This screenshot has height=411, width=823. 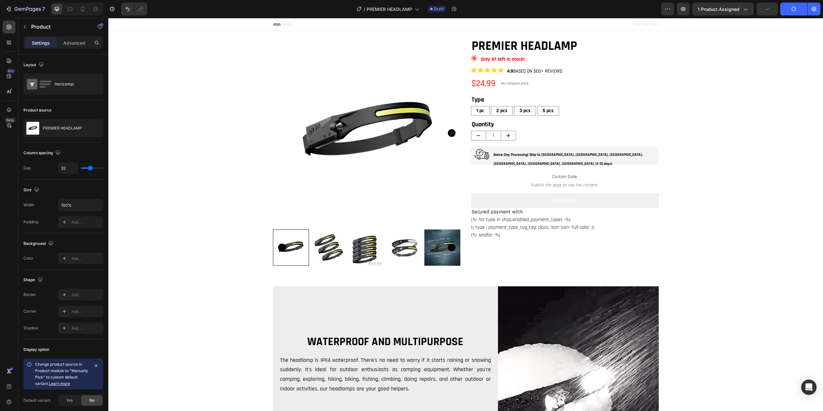 What do you see at coordinates (11, 71) in the screenshot?
I see `div: 450` at bounding box center [11, 71].